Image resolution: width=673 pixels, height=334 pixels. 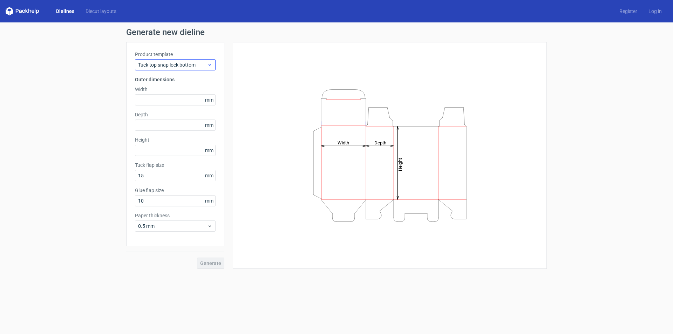 What do you see at coordinates (175, 216) in the screenshot?
I see `label: Paper thickness` at bounding box center [175, 216].